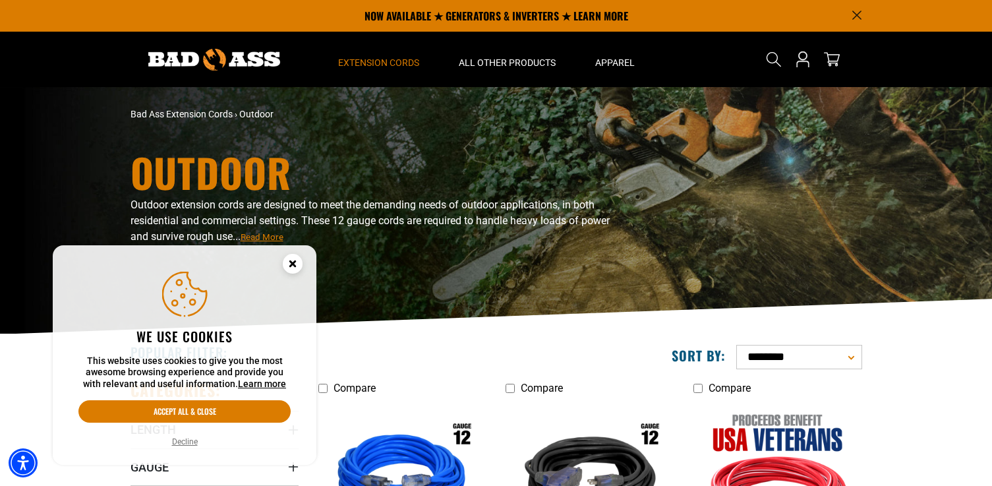 This screenshot has height=486, width=992. Describe the element at coordinates (256, 114) in the screenshot. I see `span: Outdoor` at that location.